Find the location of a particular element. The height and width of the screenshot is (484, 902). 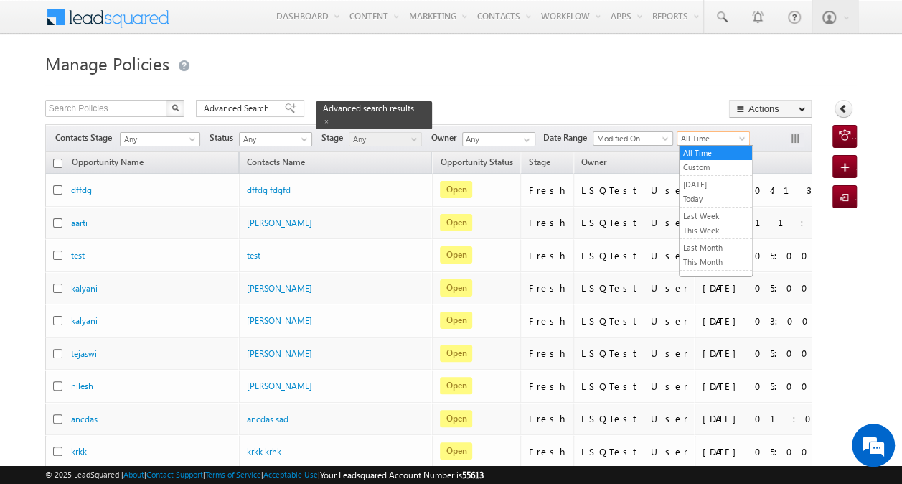

a: Opportunity Name is located at coordinates (108, 164).